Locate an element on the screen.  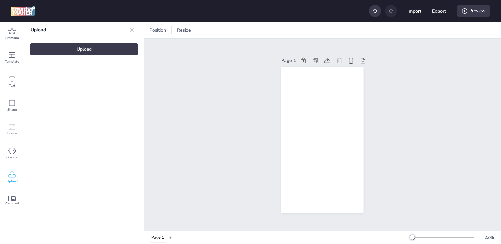
span: Text is located at coordinates (12, 86).